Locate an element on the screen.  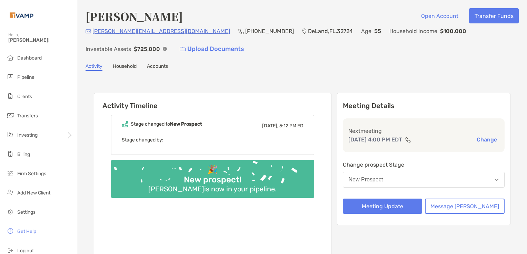
img: Location Icon is located at coordinates (304, 31).